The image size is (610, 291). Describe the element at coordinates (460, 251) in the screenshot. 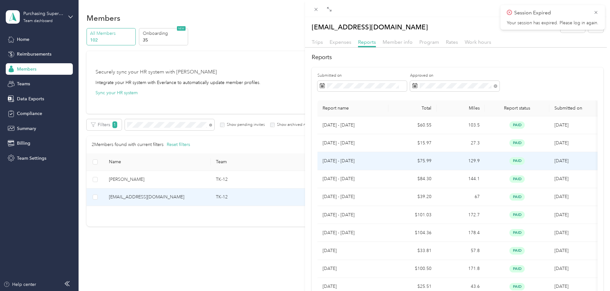

I see `td: 57.8` at that location.